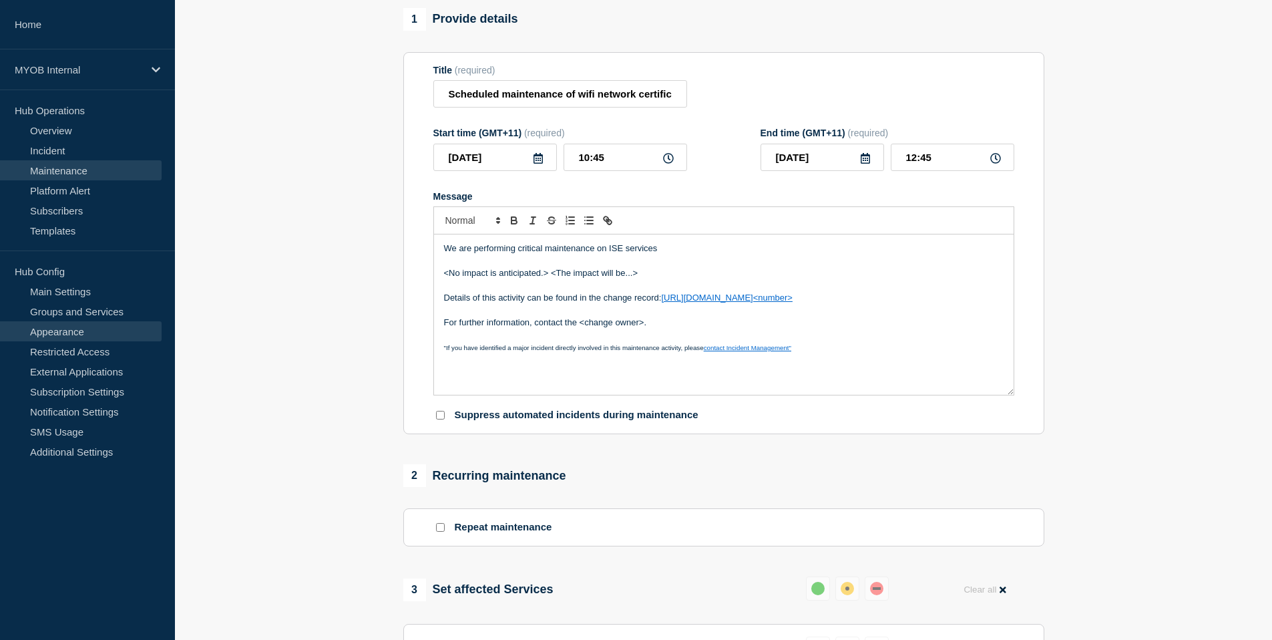 The height and width of the screenshot is (640, 1272). What do you see at coordinates (576, 415) in the screenshot?
I see `p: Suppress automated incidents during maintenance` at bounding box center [576, 415].